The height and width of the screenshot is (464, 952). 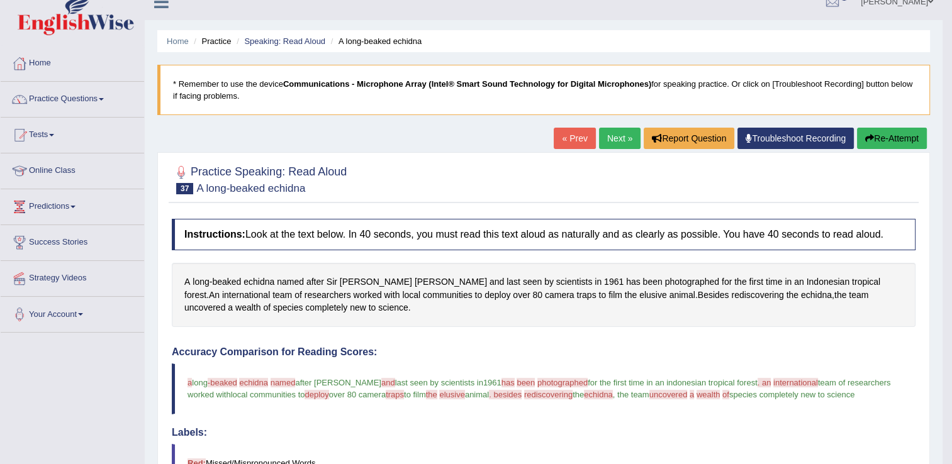 I want to click on a: Success Stories, so click(x=72, y=241).